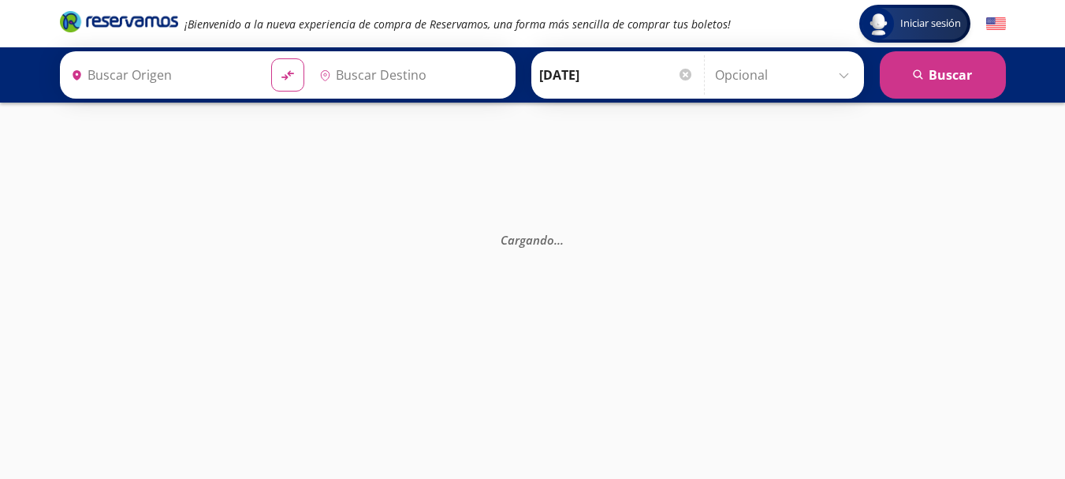  What do you see at coordinates (532, 239) in the screenshot?
I see `em: Cargando` at bounding box center [532, 239].